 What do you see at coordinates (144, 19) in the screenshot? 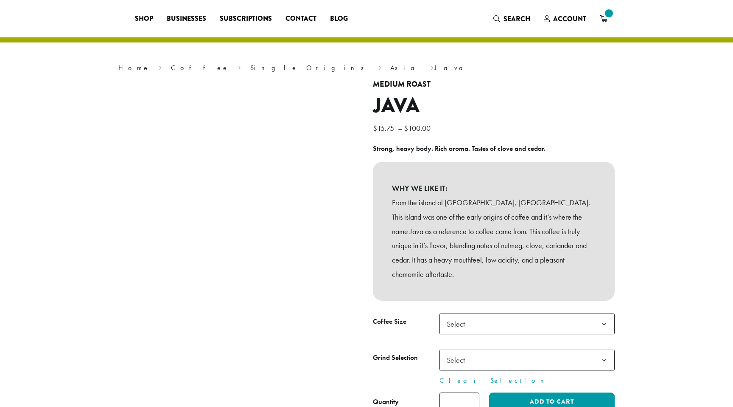
I see `a: Shop` at bounding box center [144, 19].